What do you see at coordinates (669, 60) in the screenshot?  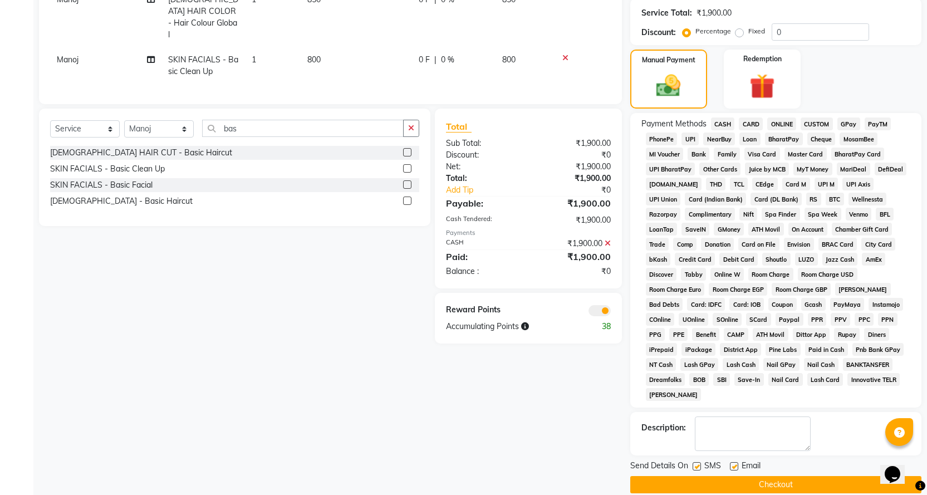 I see `label: Manual Payment` at bounding box center [669, 60].